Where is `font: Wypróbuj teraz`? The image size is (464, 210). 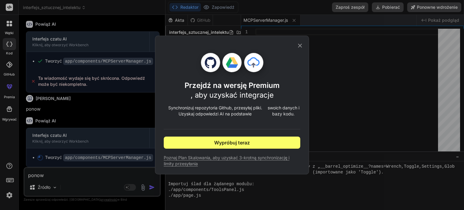 font: Wypróbuj teraz is located at coordinates (232, 143).